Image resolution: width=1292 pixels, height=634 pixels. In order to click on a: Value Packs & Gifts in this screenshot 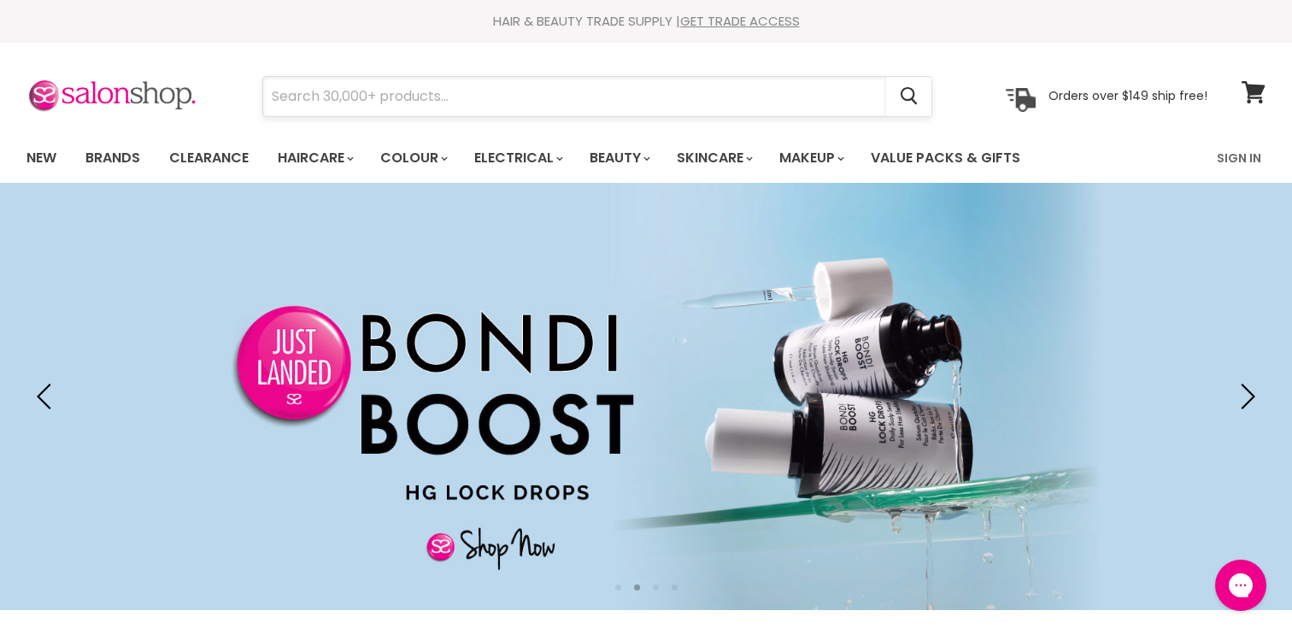, I will do `click(945, 158)`.